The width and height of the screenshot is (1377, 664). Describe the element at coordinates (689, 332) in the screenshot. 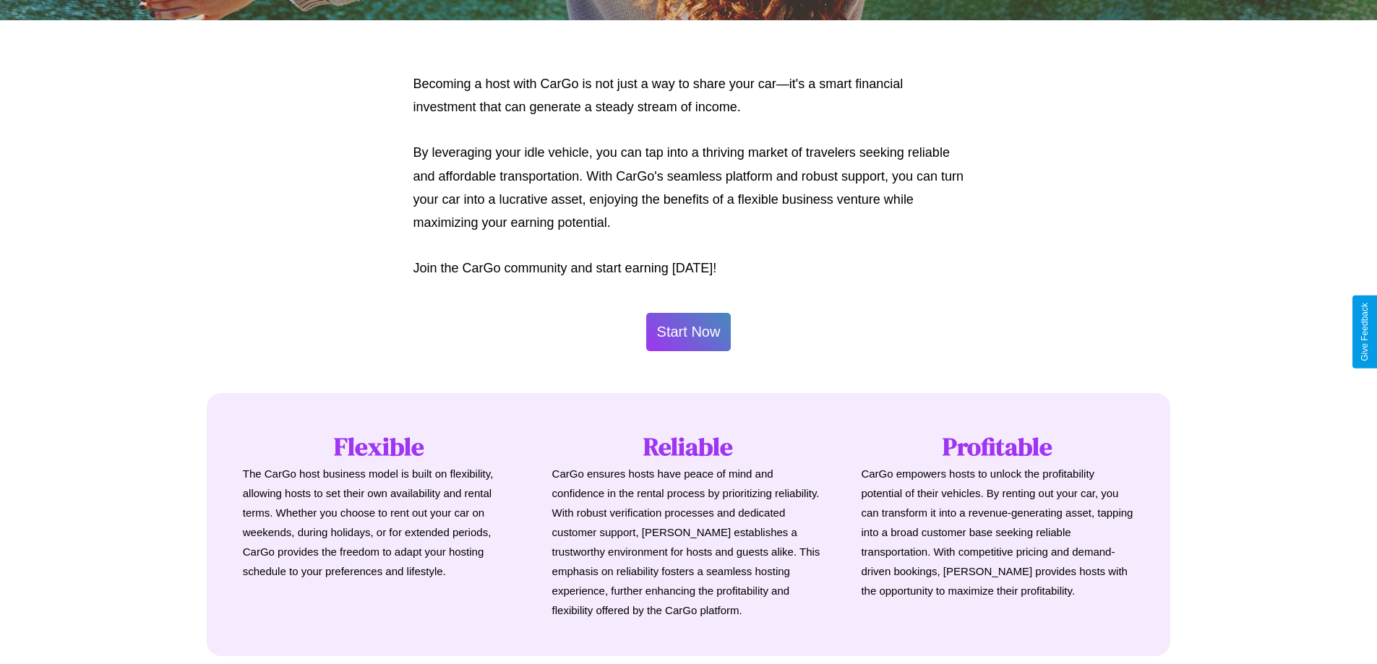

I see `button: Start Now` at that location.